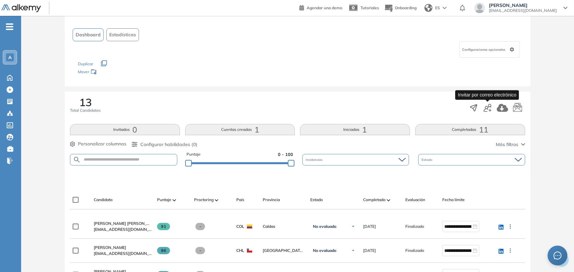 The height and width of the screenshot is (272, 574). Describe the element at coordinates (324, 8) in the screenshot. I see `span: Agendar una demo` at that location.